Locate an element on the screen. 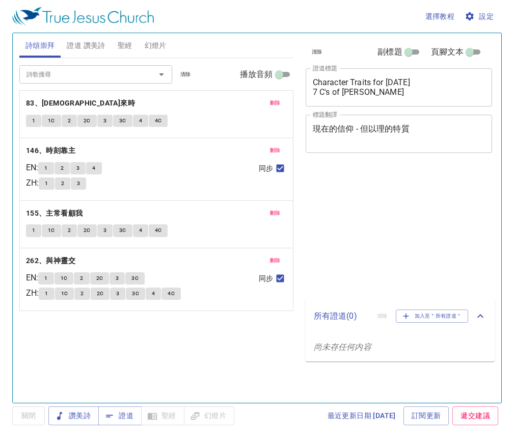 This screenshot has width=514, height=439. span: 聖經 is located at coordinates (125, 45).